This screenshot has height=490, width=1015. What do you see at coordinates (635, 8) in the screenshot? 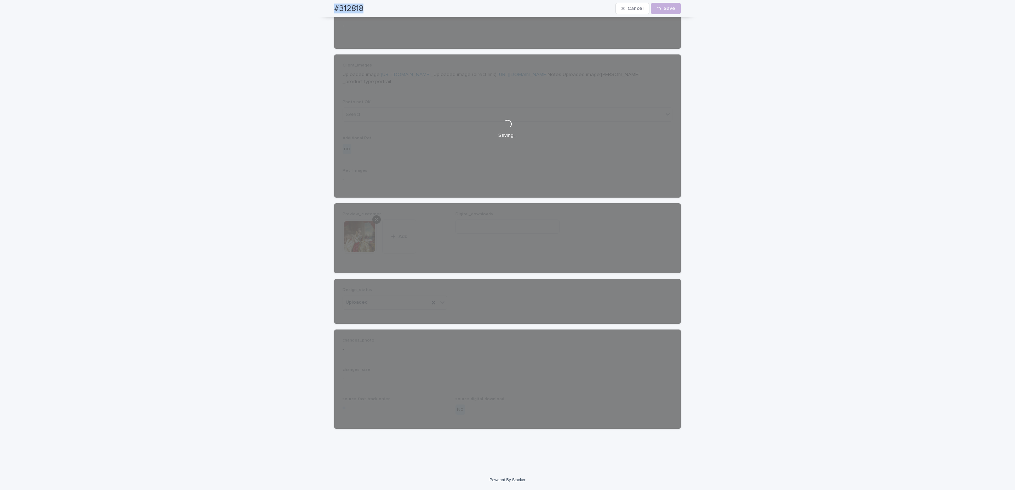
I see `span: Cancel` at bounding box center [635, 8].